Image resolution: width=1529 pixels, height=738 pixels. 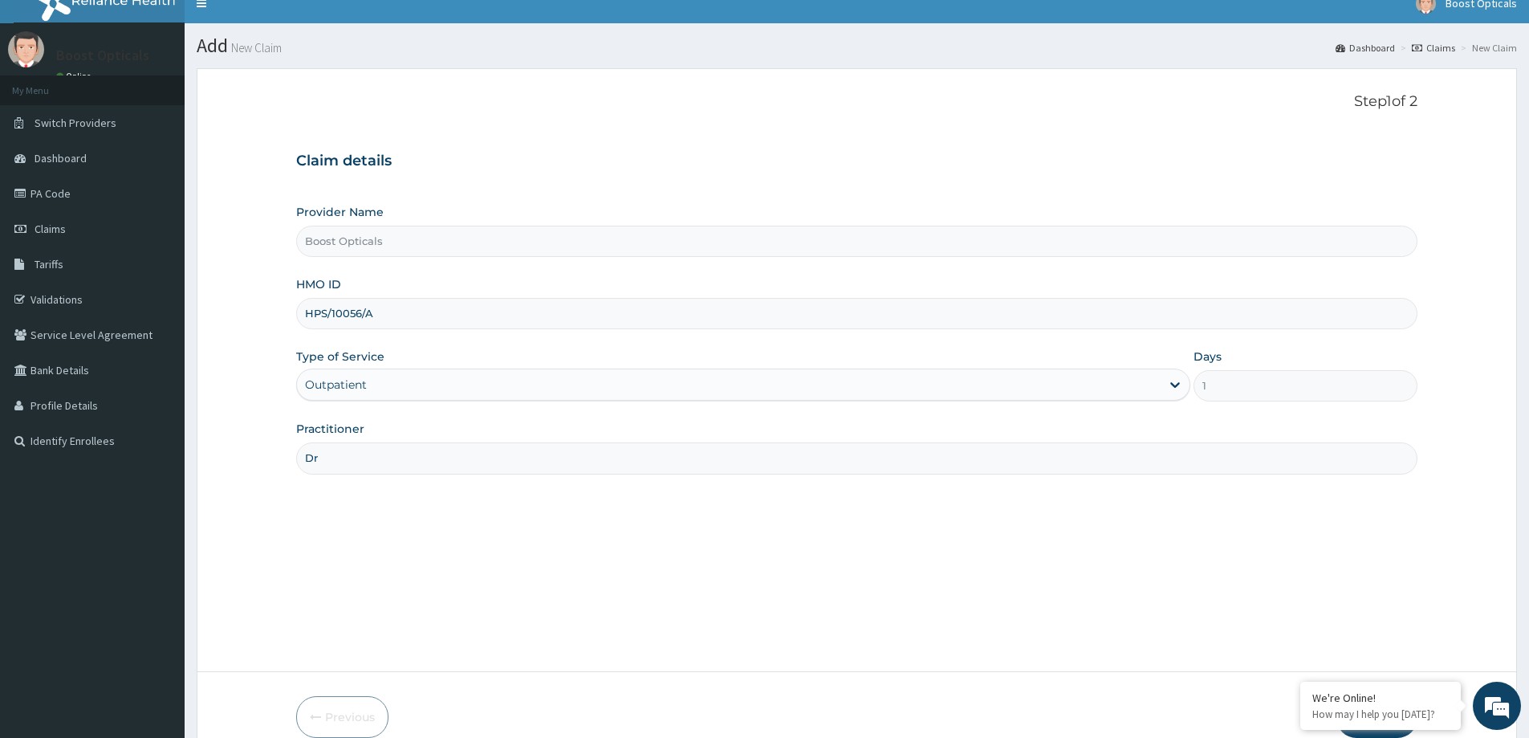 I want to click on img: d_794563401_company_1708531726252_794563401, so click(x=47, y=100).